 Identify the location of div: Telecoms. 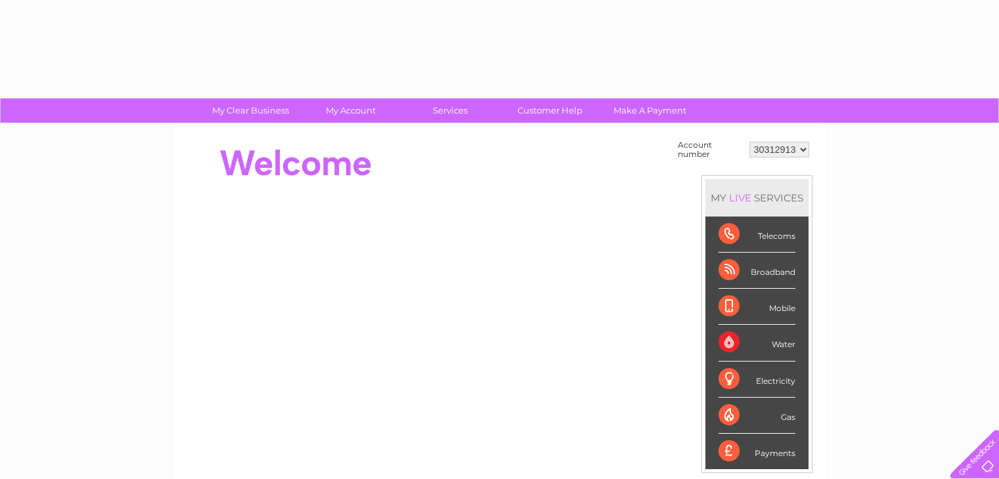
(756, 234).